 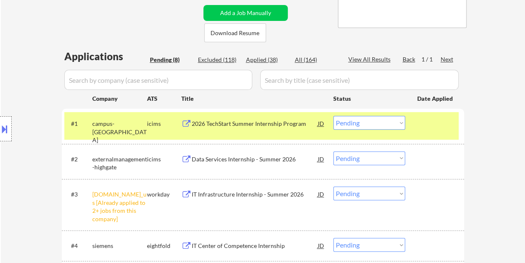 I want to click on button: Add a Job Manually, so click(x=245, y=13).